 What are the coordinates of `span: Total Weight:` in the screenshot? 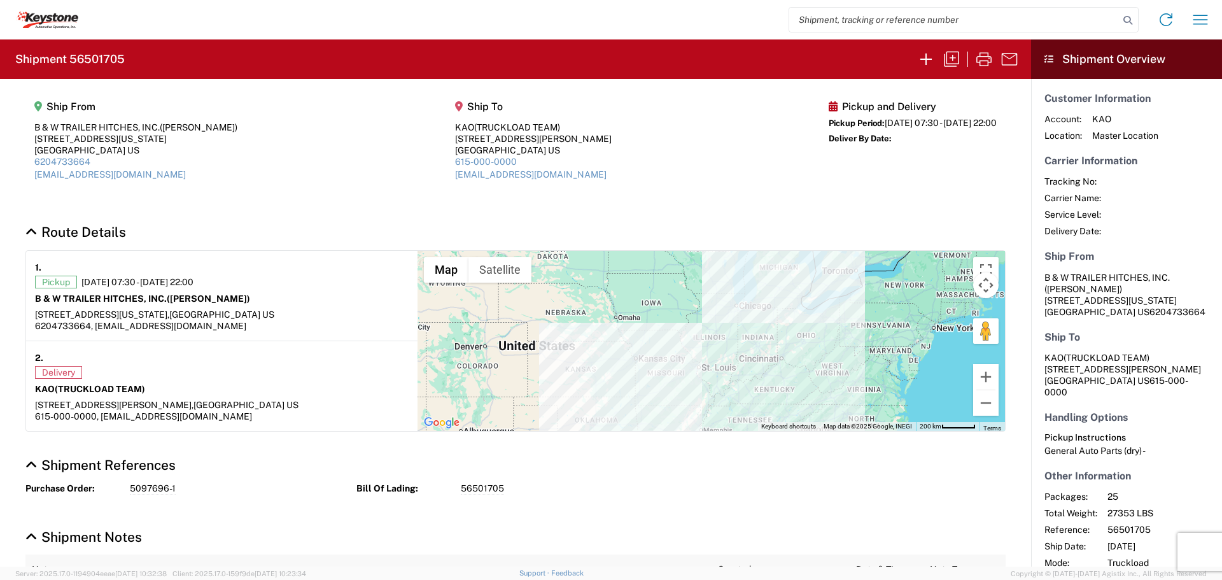 It's located at (1070, 513).